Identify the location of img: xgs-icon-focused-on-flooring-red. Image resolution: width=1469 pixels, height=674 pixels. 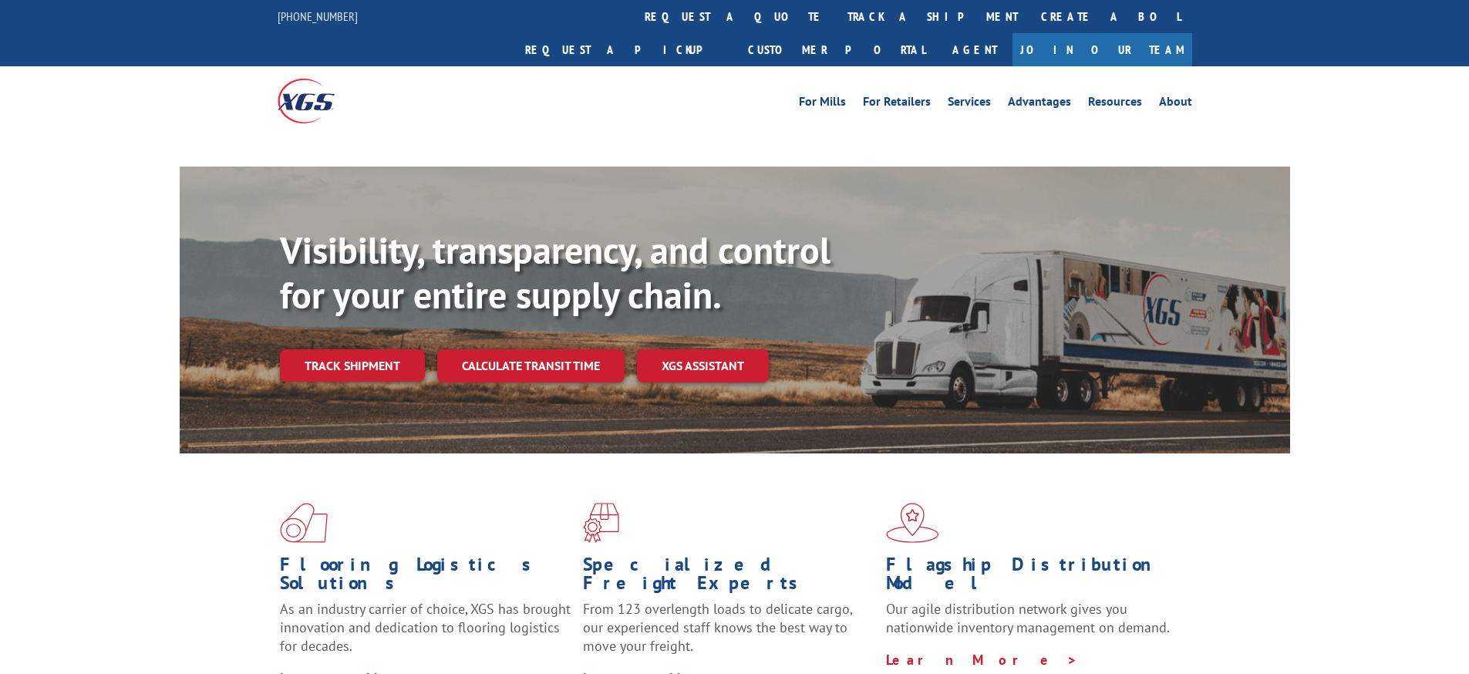
(601, 523).